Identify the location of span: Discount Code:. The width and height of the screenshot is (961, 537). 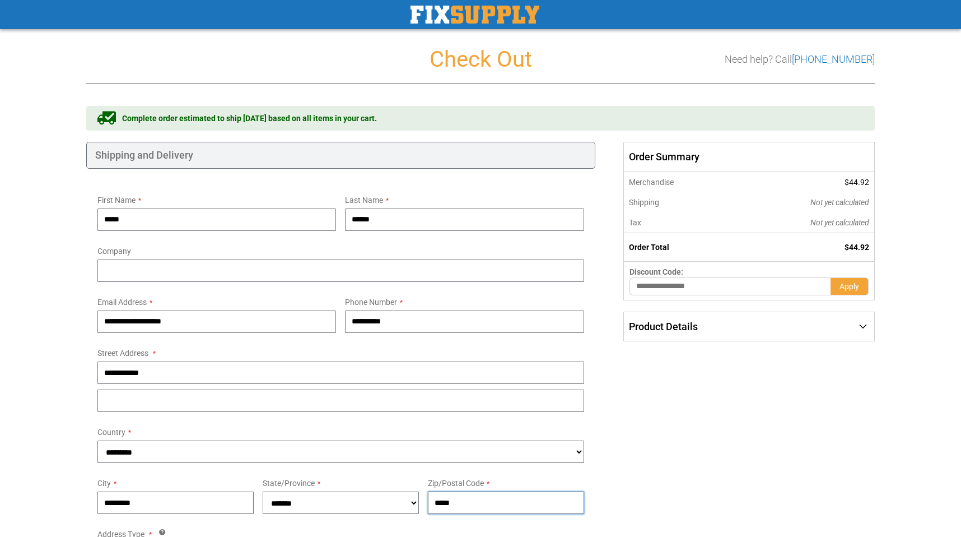
(656, 272).